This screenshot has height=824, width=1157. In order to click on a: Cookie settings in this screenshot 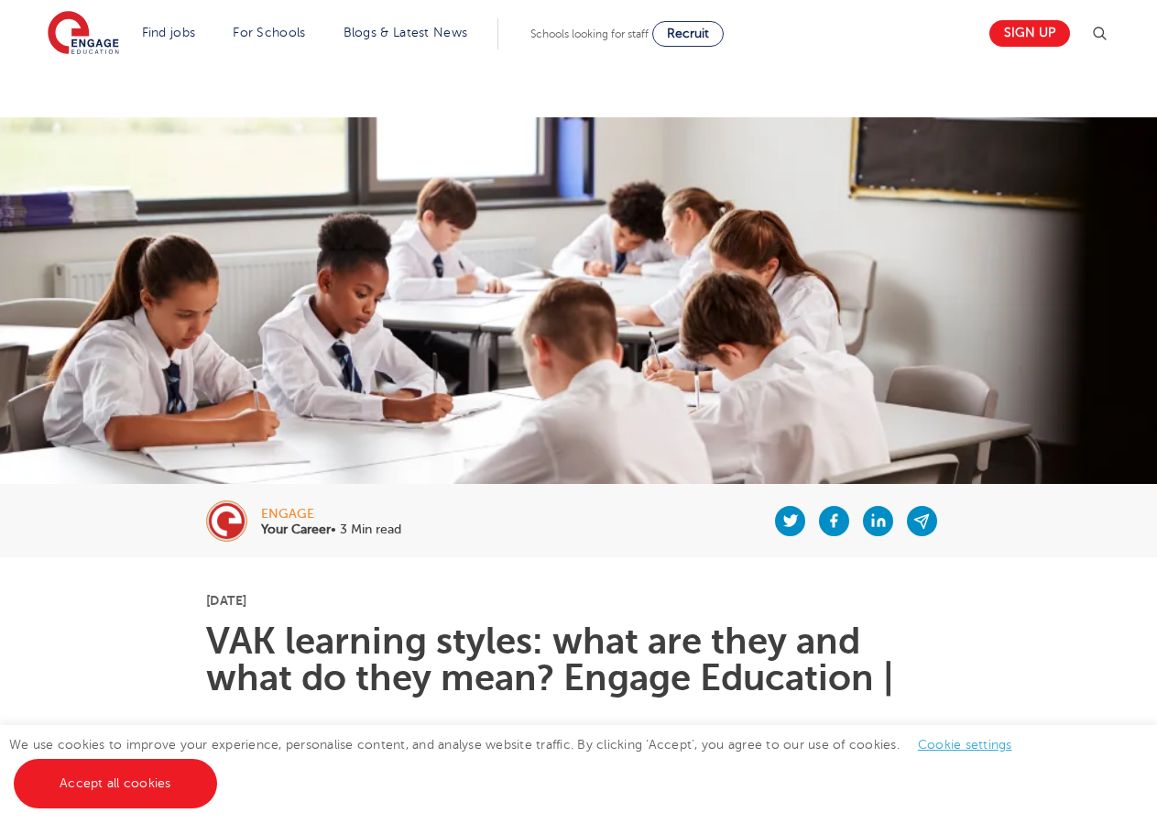, I will do `click(965, 744)`.